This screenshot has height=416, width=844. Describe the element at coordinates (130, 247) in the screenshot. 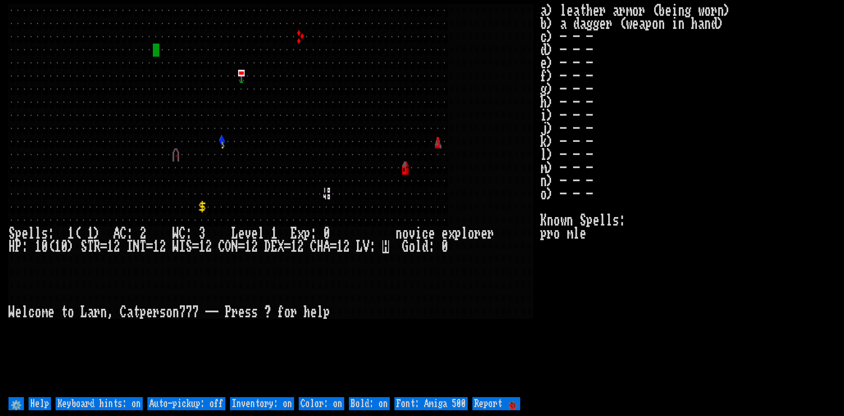

I see `div: I` at that location.